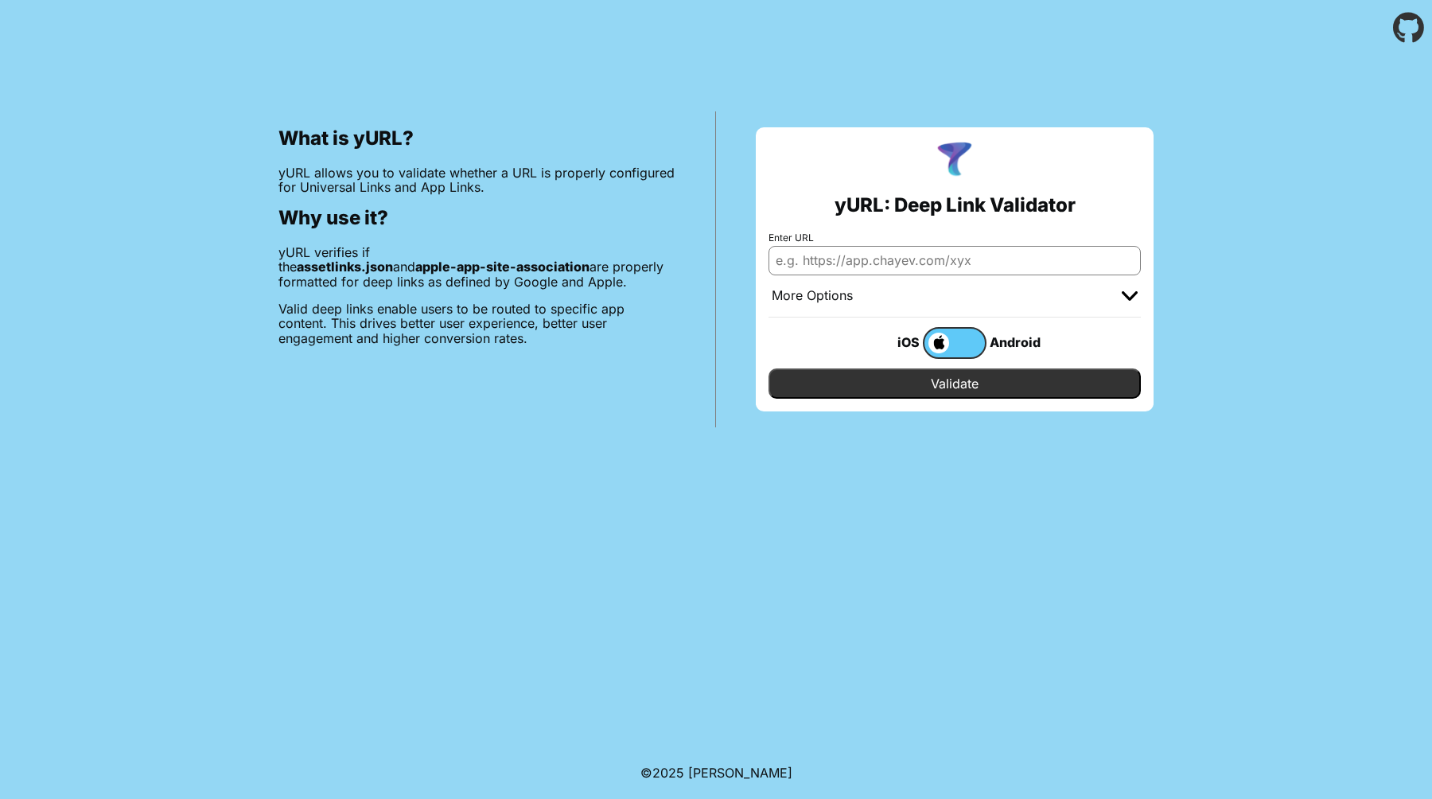 The width and height of the screenshot is (1432, 799). I want to click on div: Android, so click(1018, 342).